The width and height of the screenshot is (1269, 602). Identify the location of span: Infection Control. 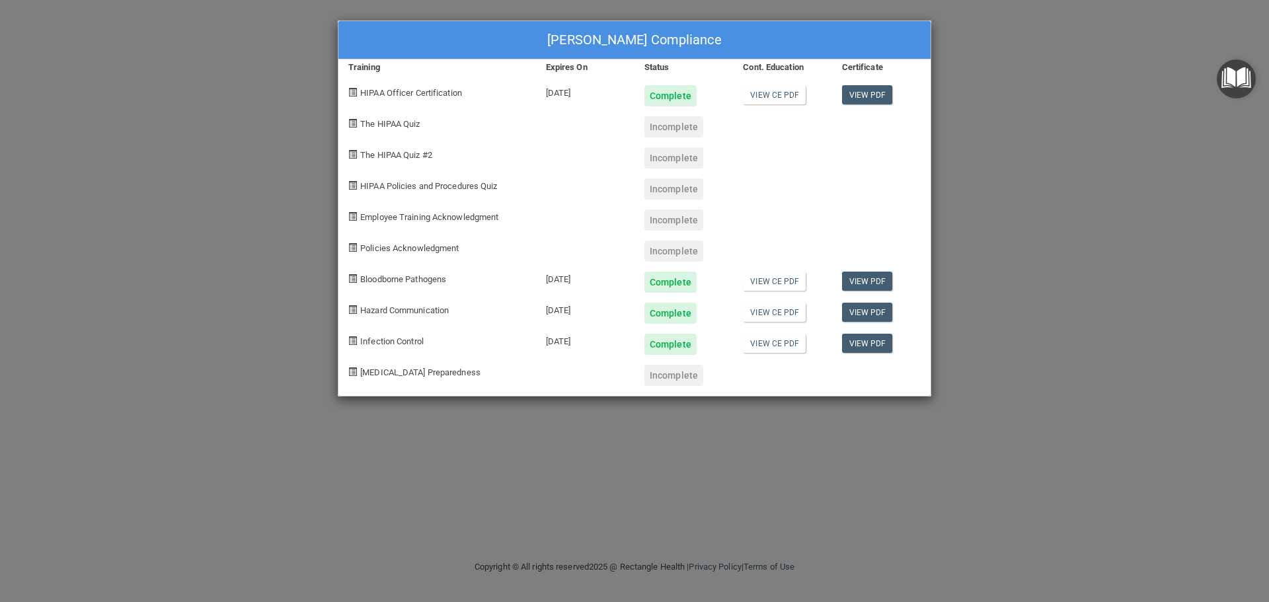
(392, 341).